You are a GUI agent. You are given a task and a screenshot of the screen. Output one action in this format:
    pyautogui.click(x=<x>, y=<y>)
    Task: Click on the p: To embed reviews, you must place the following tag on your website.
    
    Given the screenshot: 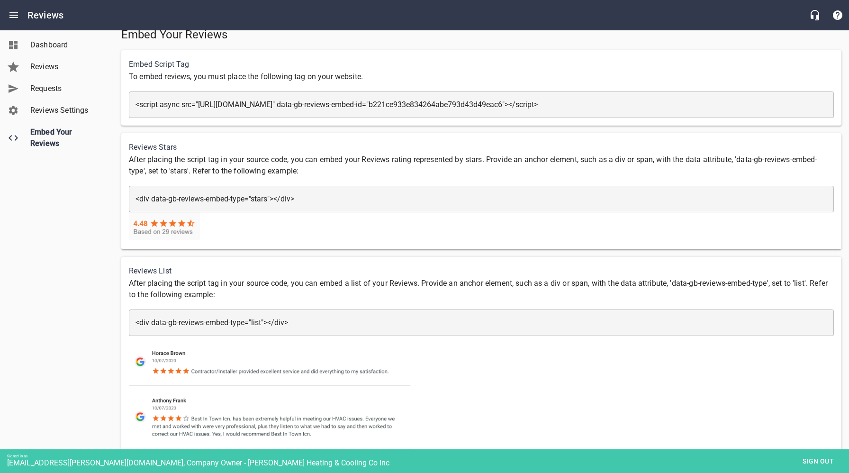 What is the action you would take?
    pyautogui.click(x=482, y=77)
    